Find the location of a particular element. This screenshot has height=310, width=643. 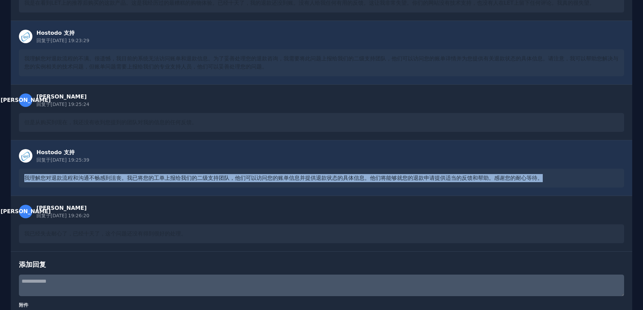

font: 添加回复 is located at coordinates (32, 265).